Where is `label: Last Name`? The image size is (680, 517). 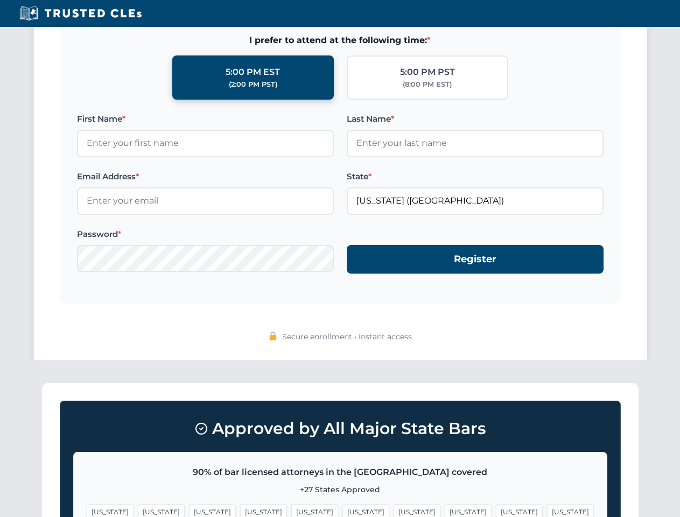
label: Last Name is located at coordinates (475, 119).